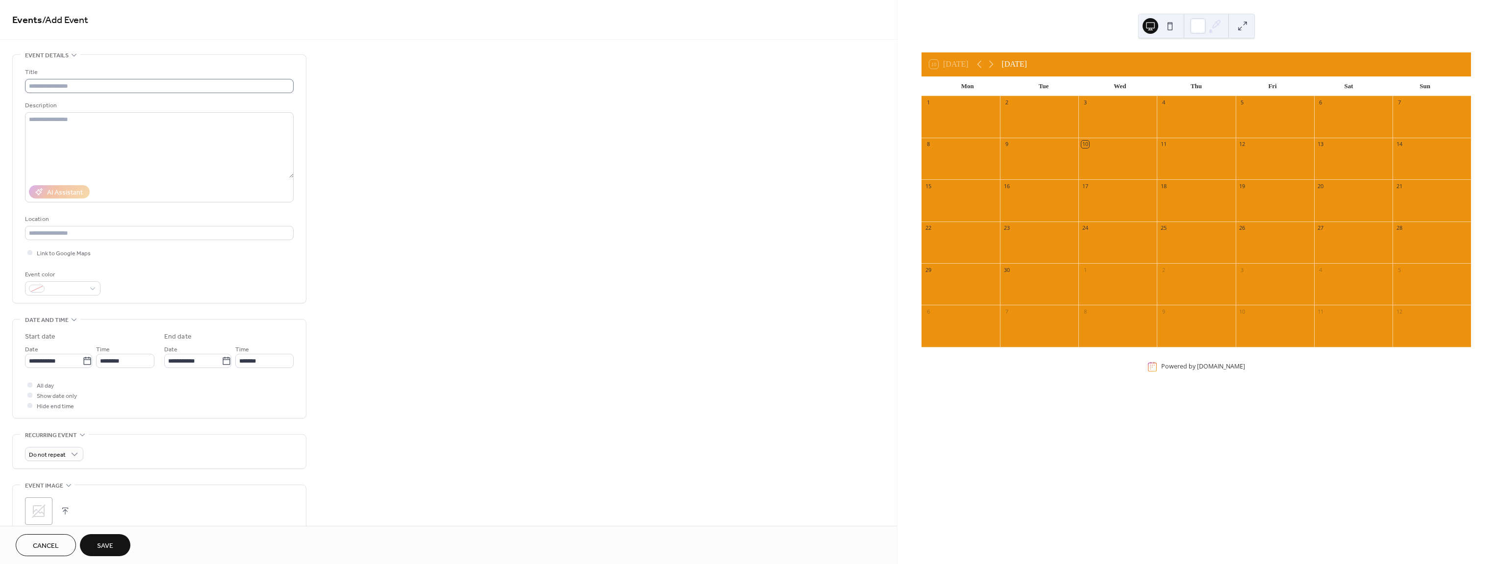 This screenshot has height=564, width=1495. Describe the element at coordinates (968, 86) in the screenshot. I see `div: Mon` at that location.